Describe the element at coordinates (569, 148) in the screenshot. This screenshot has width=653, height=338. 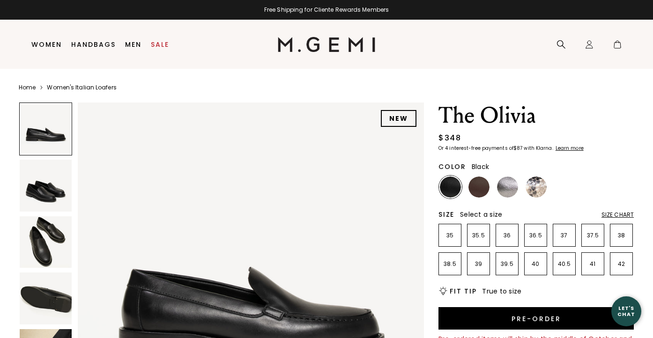
I see `a: Learn more` at that location.